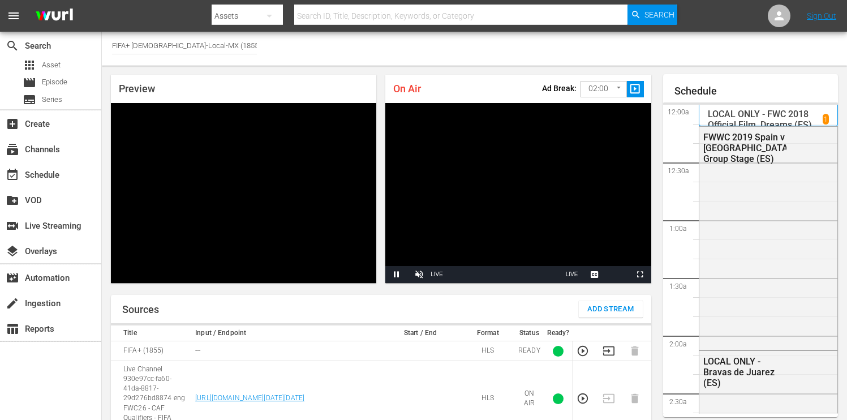  Describe the element at coordinates (12, 278) in the screenshot. I see `span: Automation` at that location.